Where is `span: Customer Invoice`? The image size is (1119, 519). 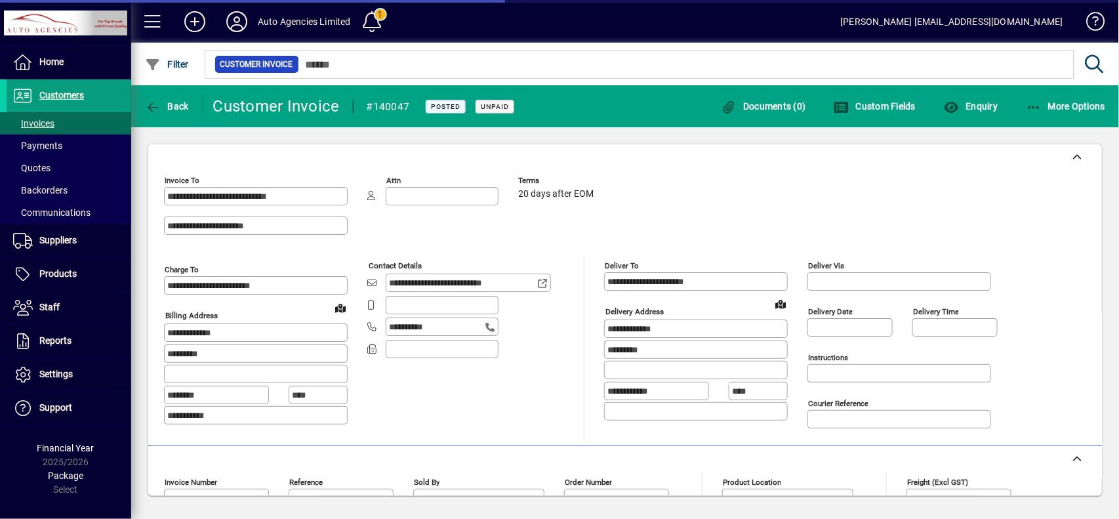 span: Customer Invoice is located at coordinates (256, 64).